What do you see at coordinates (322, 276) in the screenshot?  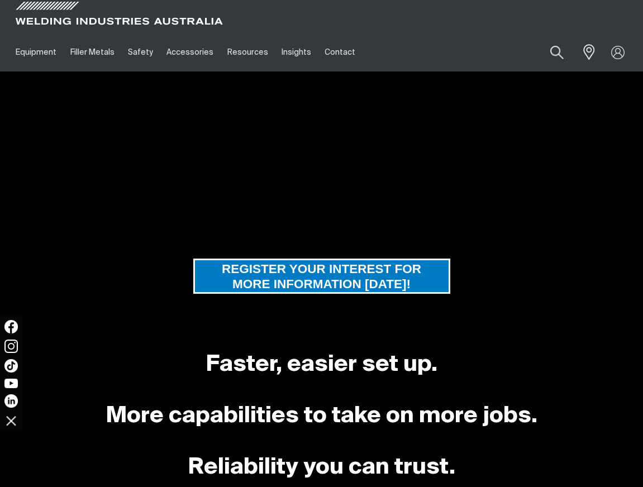 I see `a: REGISTER YOUR INTEREST FOR MORE INFORMATION TODAY!` at bounding box center [322, 276].